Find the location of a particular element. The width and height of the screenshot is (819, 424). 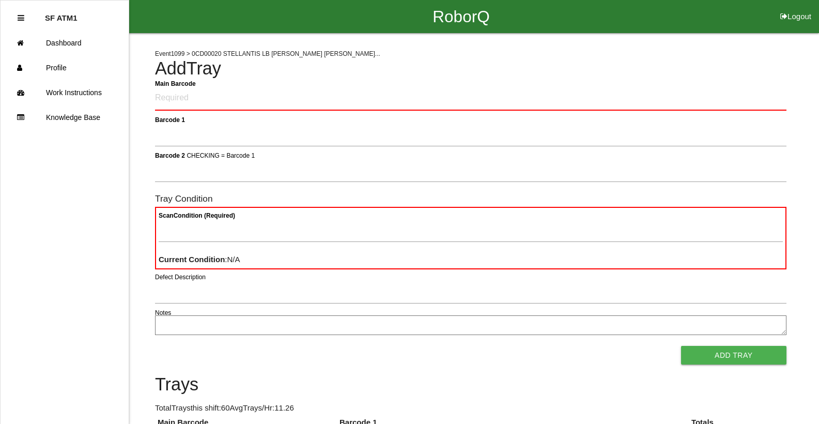

b: Scan Condition (Required) is located at coordinates (197, 215).